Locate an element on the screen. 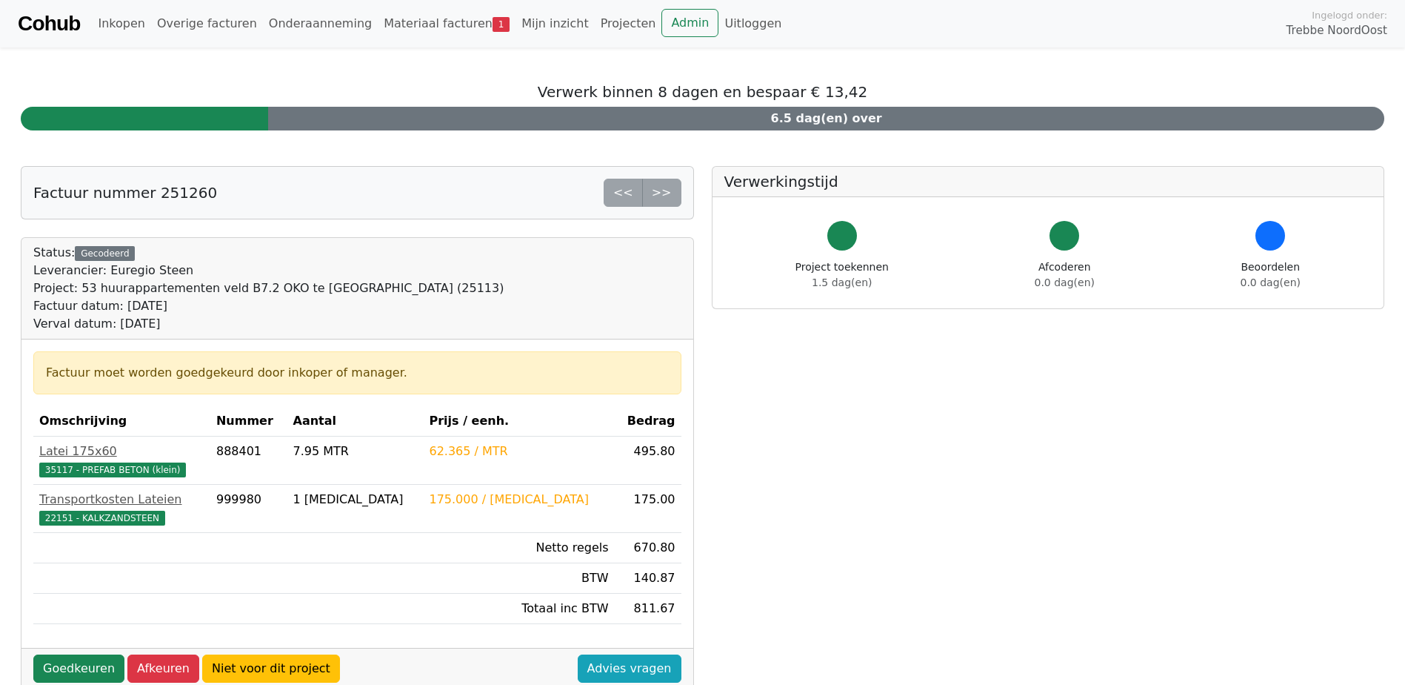 Image resolution: width=1405 pixels, height=685 pixels. h5: Verwerkingstijd is located at coordinates (1048, 181).